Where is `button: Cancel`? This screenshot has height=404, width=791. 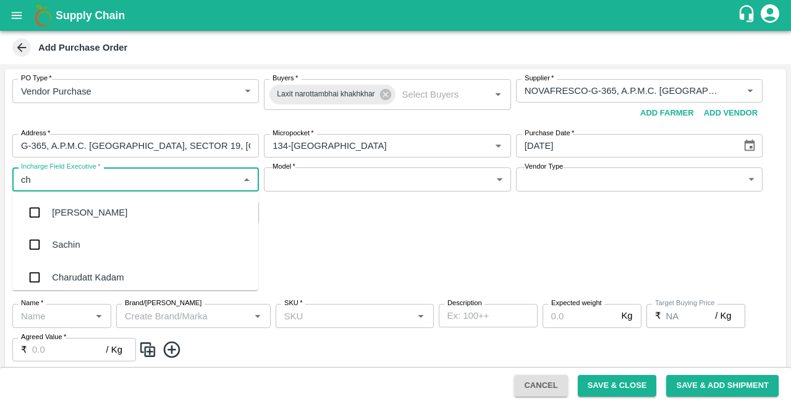
button: Cancel is located at coordinates (541, 386).